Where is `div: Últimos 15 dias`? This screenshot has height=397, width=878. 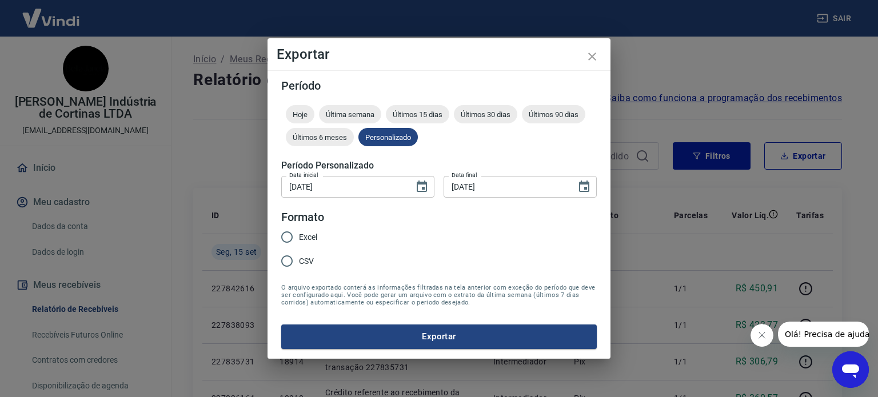 div: Últimos 15 dias is located at coordinates (417, 114).